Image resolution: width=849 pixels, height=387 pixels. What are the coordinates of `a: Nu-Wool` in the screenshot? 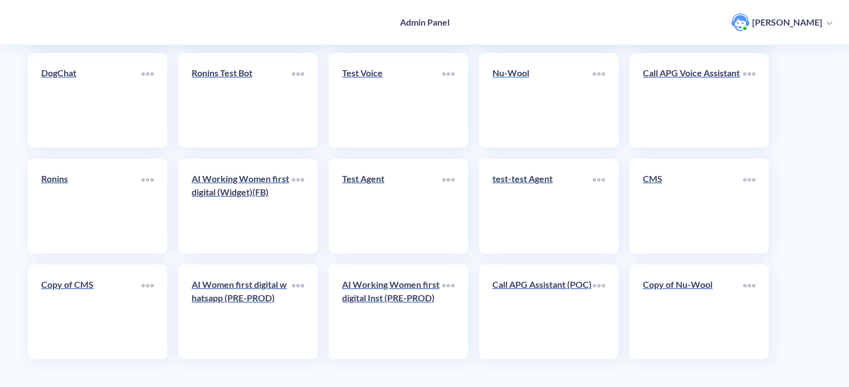 It's located at (542, 100).